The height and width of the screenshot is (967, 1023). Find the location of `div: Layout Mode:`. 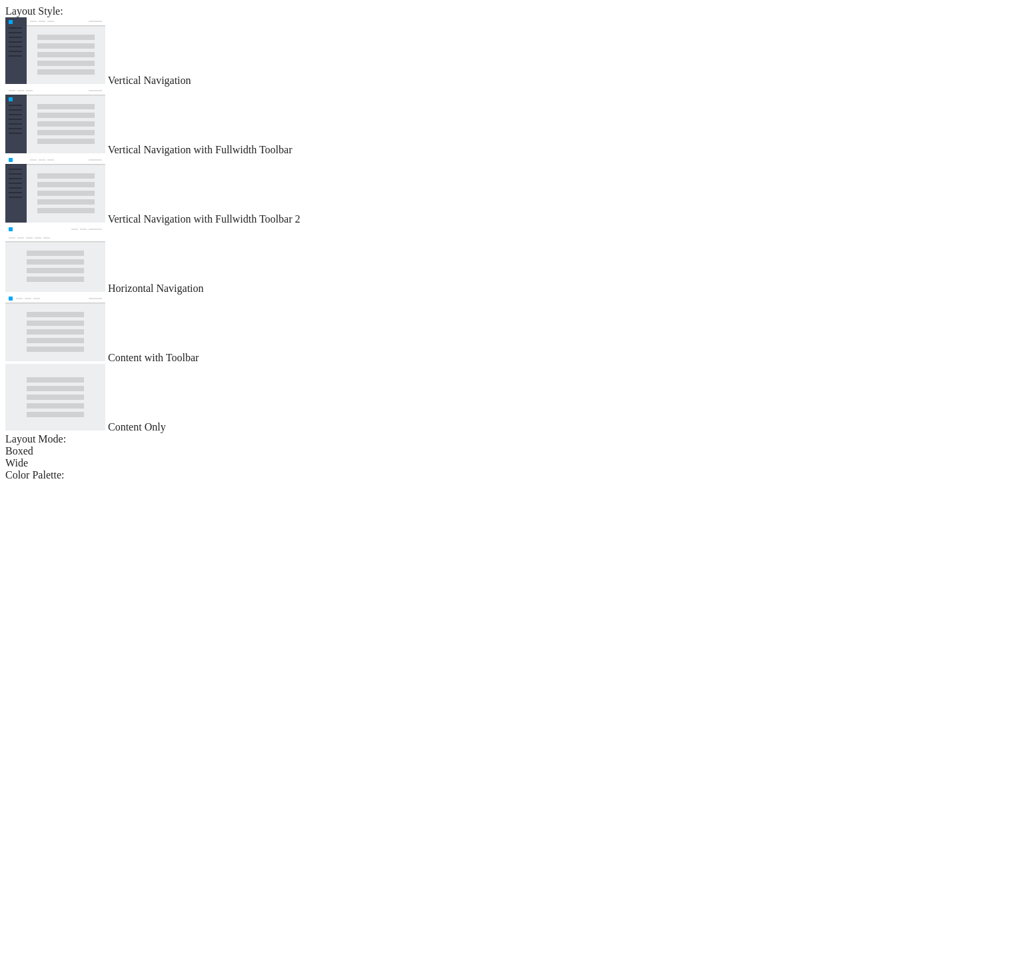

div: Layout Mode: is located at coordinates (511, 439).